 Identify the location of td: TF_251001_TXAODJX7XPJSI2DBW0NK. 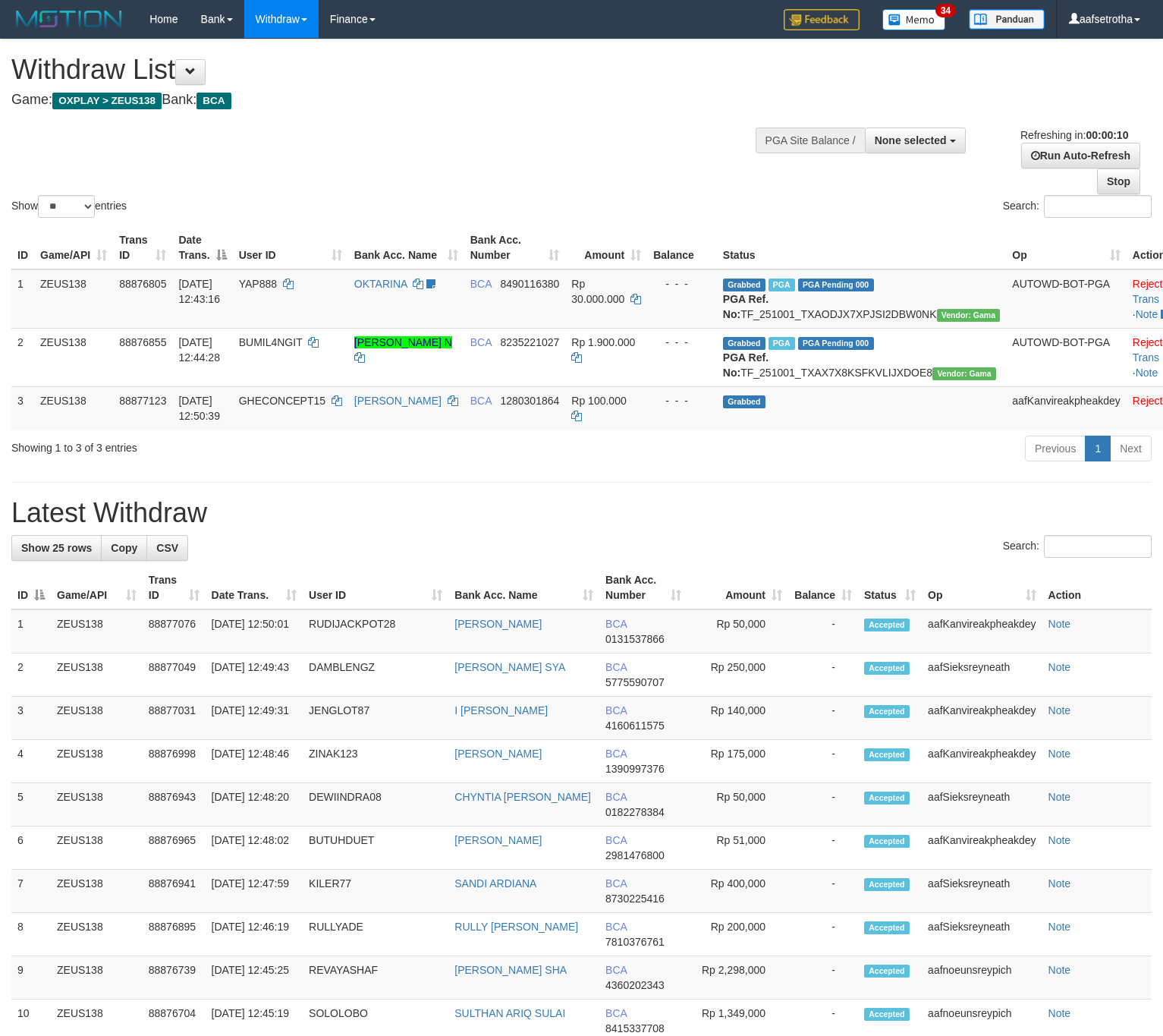
(861, 299).